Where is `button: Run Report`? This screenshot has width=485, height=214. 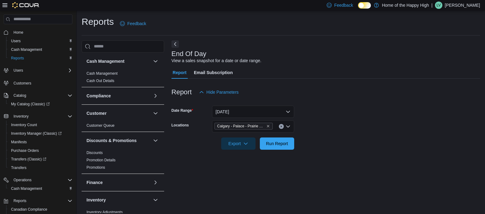
button: Run Report is located at coordinates (277, 144).